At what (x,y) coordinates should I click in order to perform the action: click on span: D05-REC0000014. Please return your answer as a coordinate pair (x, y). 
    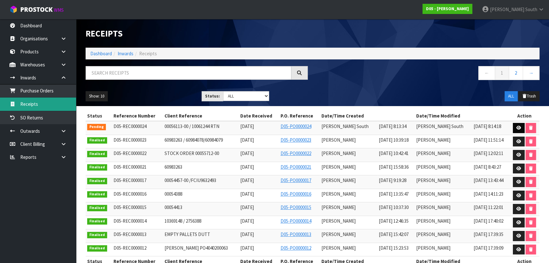
    Looking at the image, I should click on (130, 220).